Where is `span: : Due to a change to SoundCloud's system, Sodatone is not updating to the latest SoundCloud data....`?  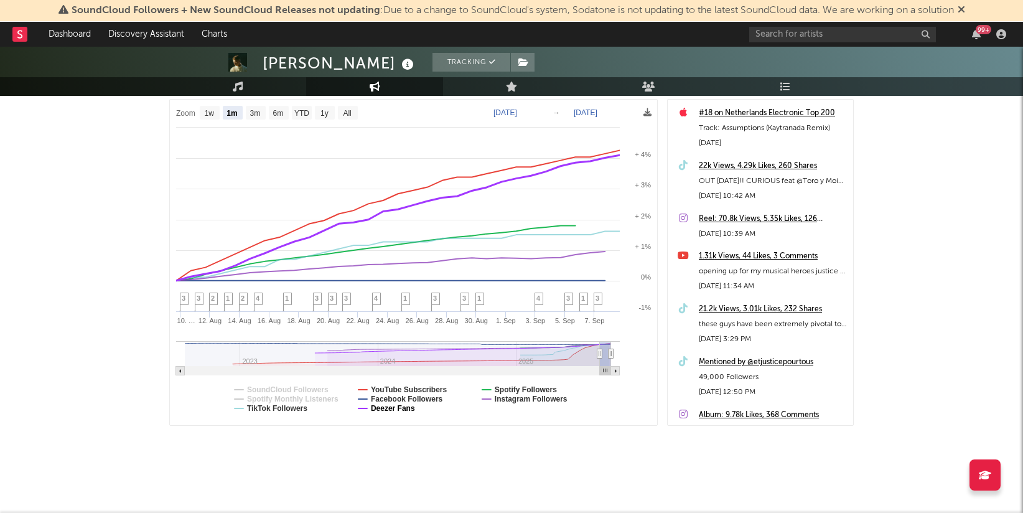
span: : Due to a change to SoundCloud's system, Sodatone is not updating to the latest SoundCloud data.... is located at coordinates (513, 11).